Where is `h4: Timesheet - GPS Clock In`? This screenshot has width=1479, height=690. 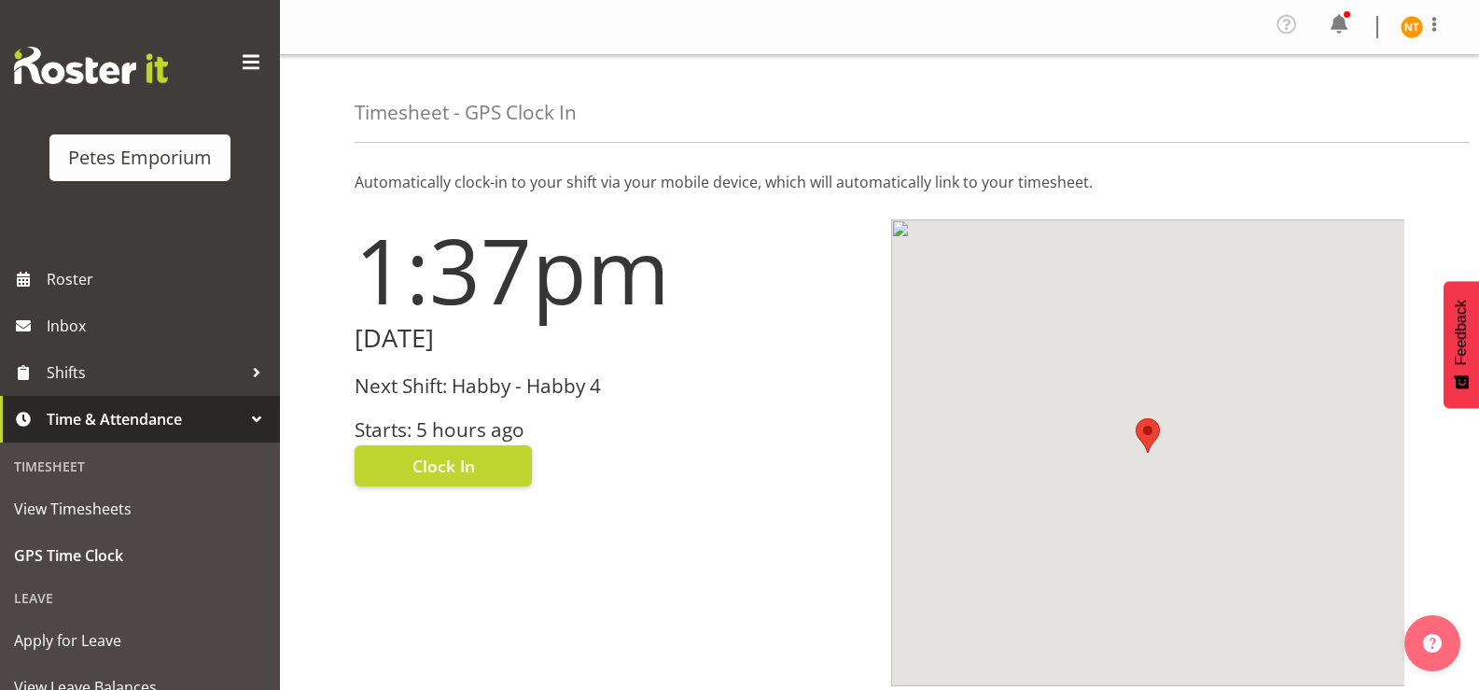 h4: Timesheet - GPS Clock In is located at coordinates (466, 112).